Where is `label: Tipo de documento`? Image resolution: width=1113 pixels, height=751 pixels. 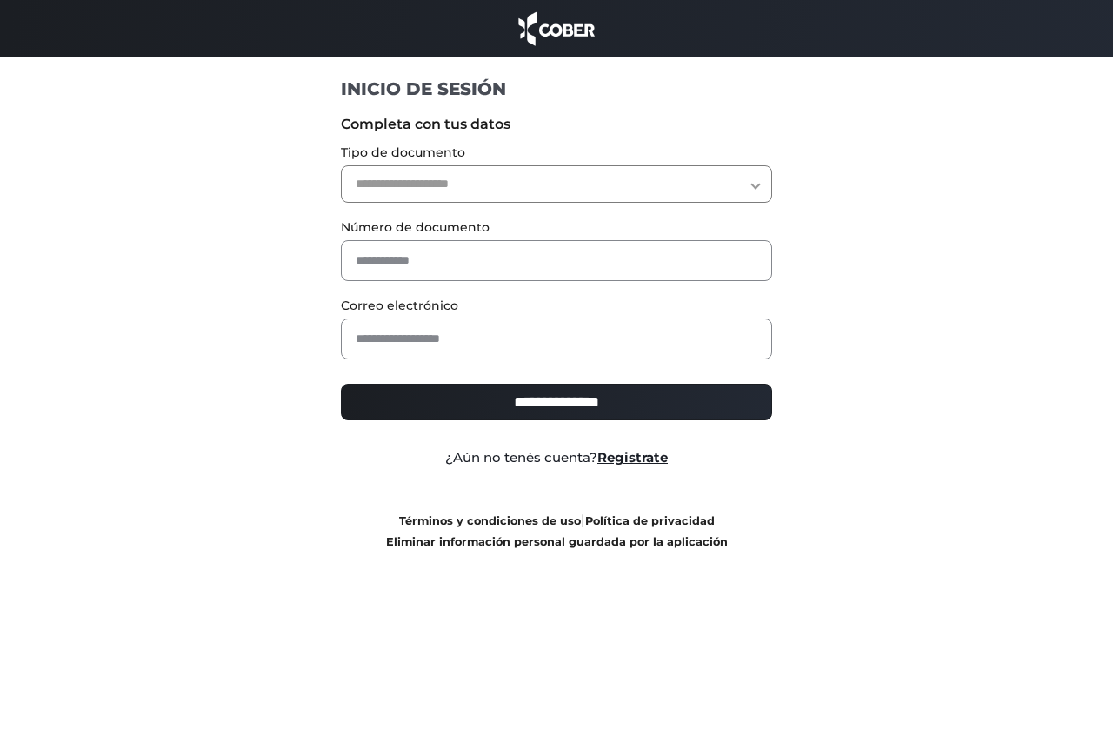
label: Tipo de documento is located at coordinates (557, 152).